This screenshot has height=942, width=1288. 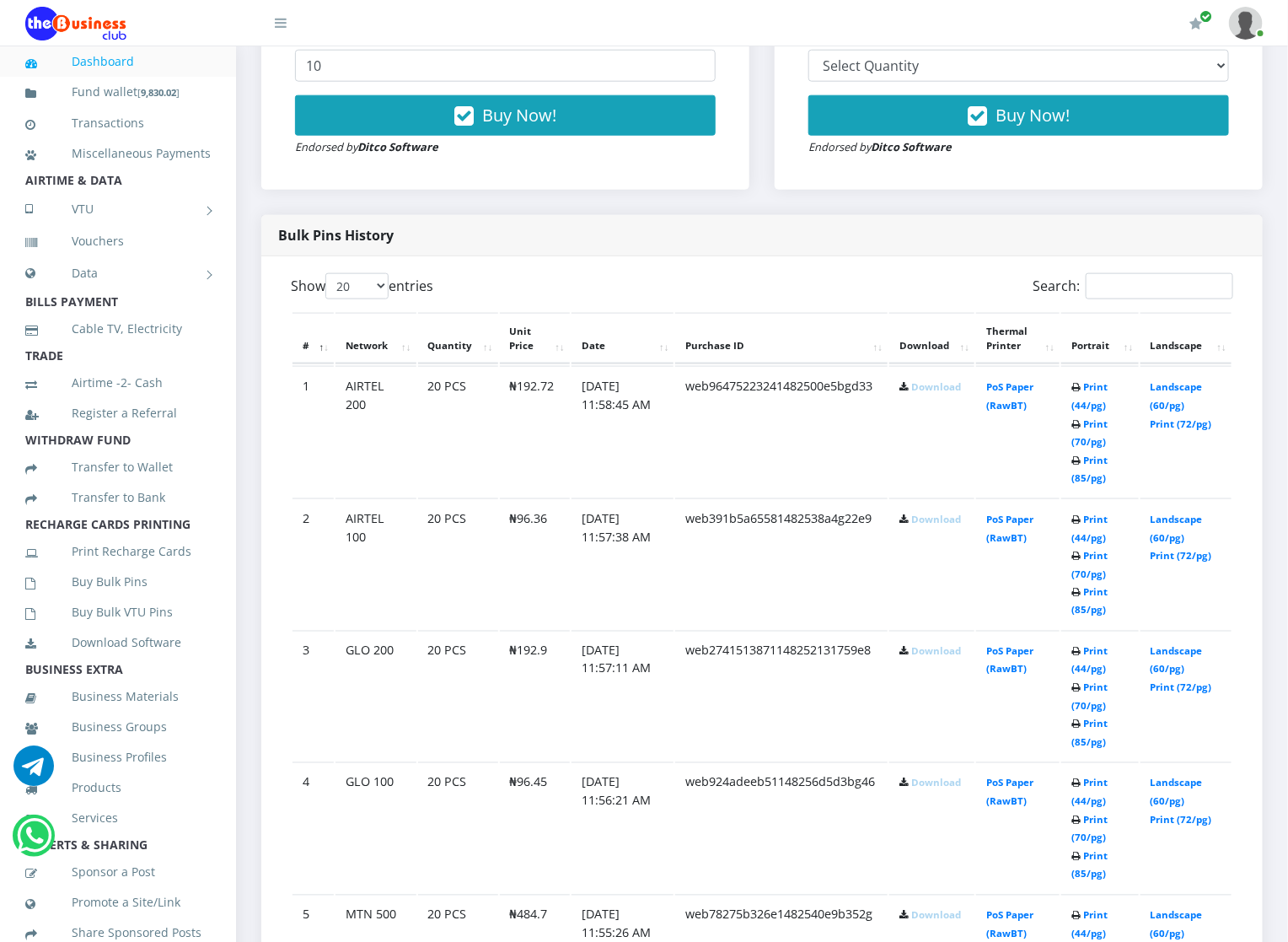 I want to click on a: Business Materials, so click(x=118, y=697).